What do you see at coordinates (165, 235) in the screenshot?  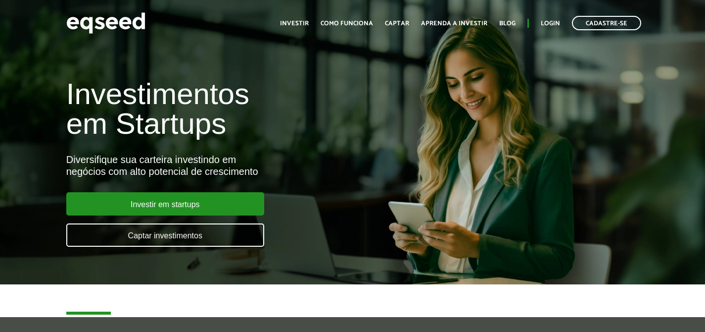 I see `a: Captar investimentos` at bounding box center [165, 235].